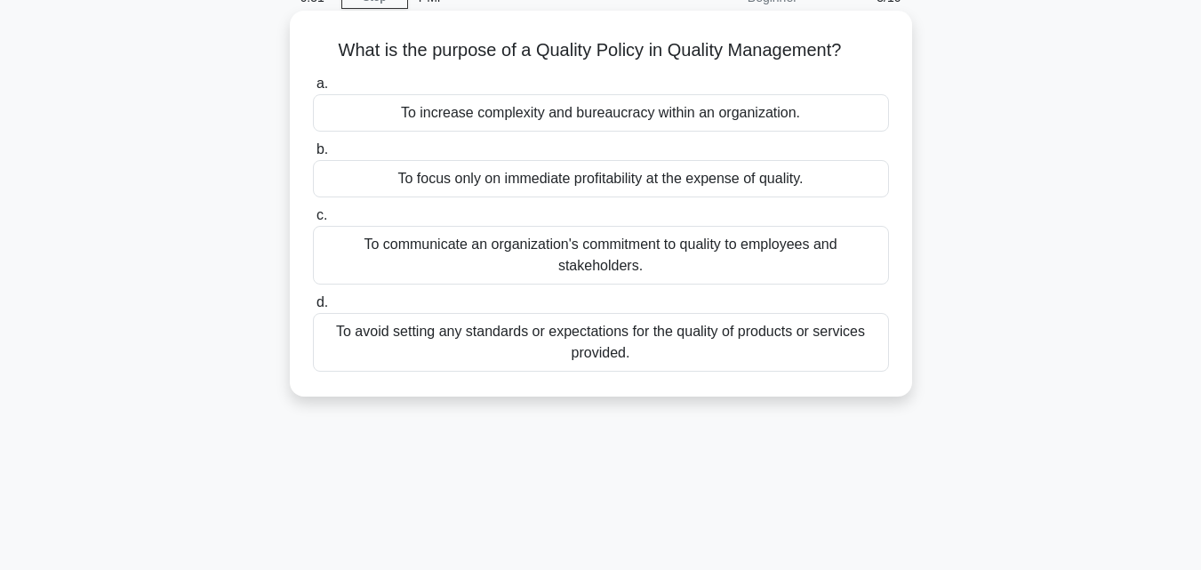  I want to click on div: To increase complexity and bureaucracy within an organization., so click(601, 113).